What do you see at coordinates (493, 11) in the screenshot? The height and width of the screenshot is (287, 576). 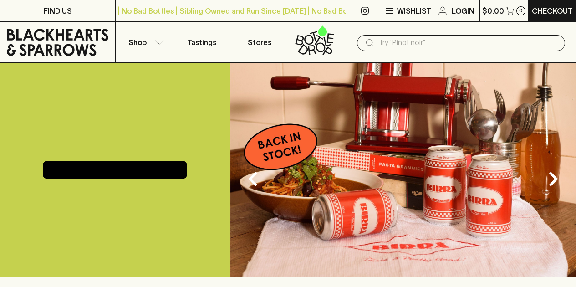 I see `p: $0.00` at bounding box center [493, 11].